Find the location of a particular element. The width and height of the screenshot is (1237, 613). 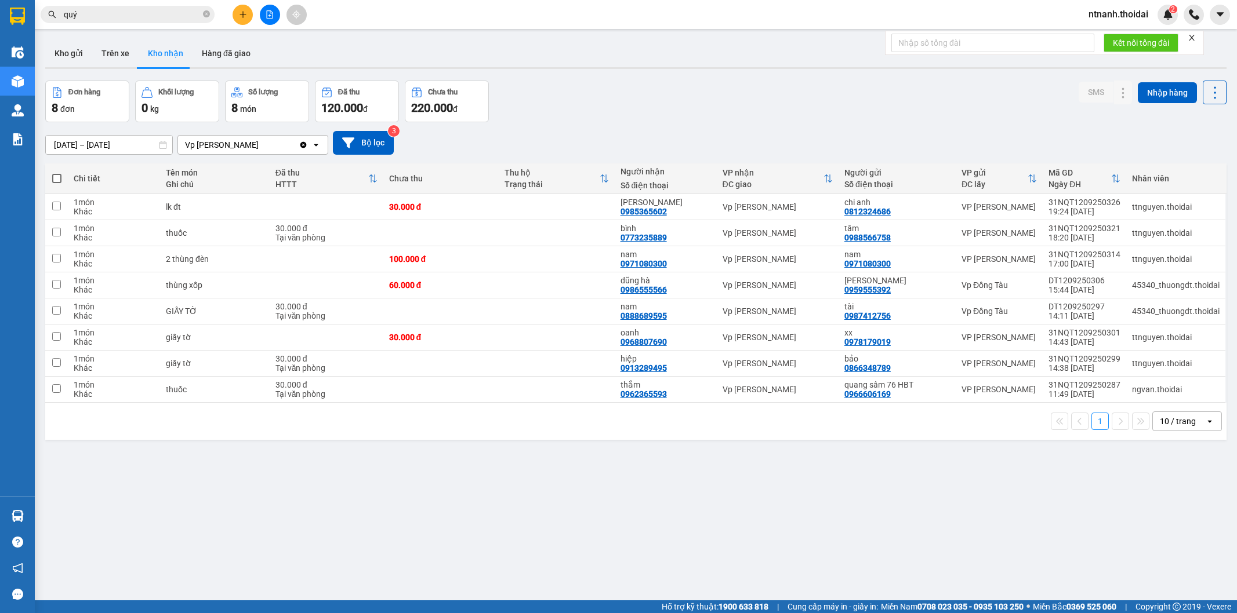

button: Đã thu120.000đ is located at coordinates (357, 101).